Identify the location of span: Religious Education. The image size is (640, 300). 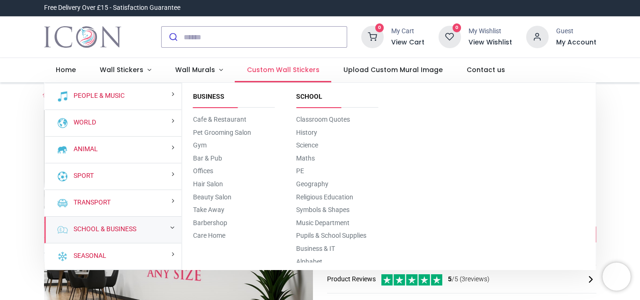
(337, 198).